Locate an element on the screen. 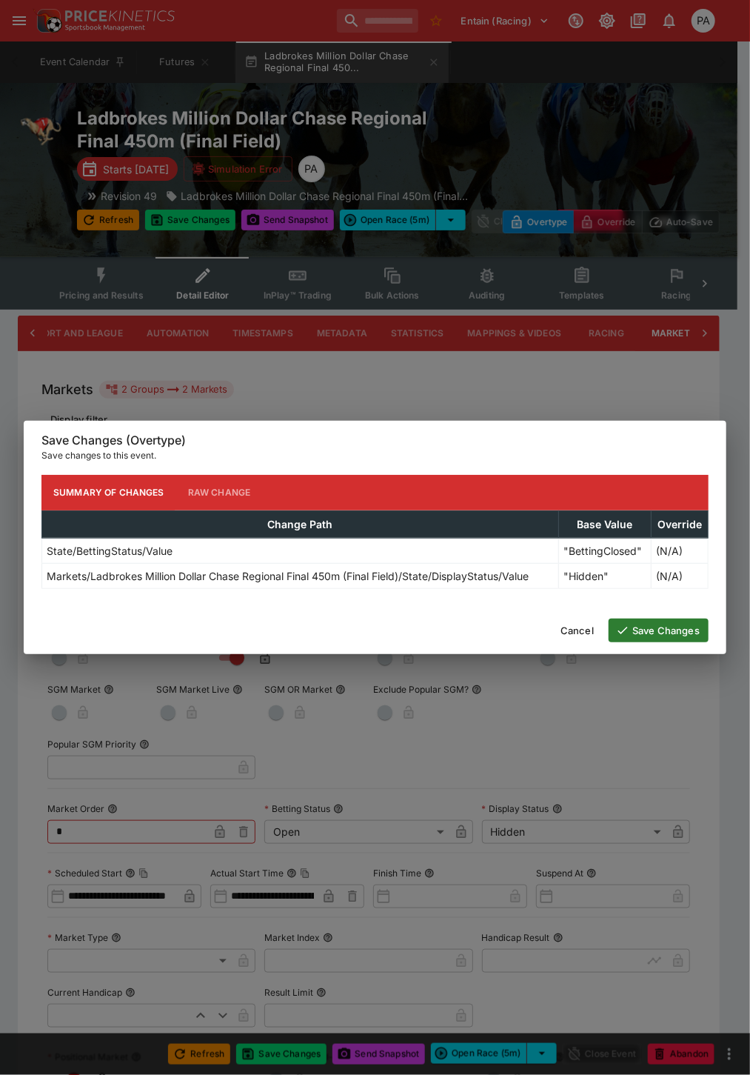 This screenshot has width=750, height=1075. h6: Save Changes (Overtype) is located at coordinates (375, 440).